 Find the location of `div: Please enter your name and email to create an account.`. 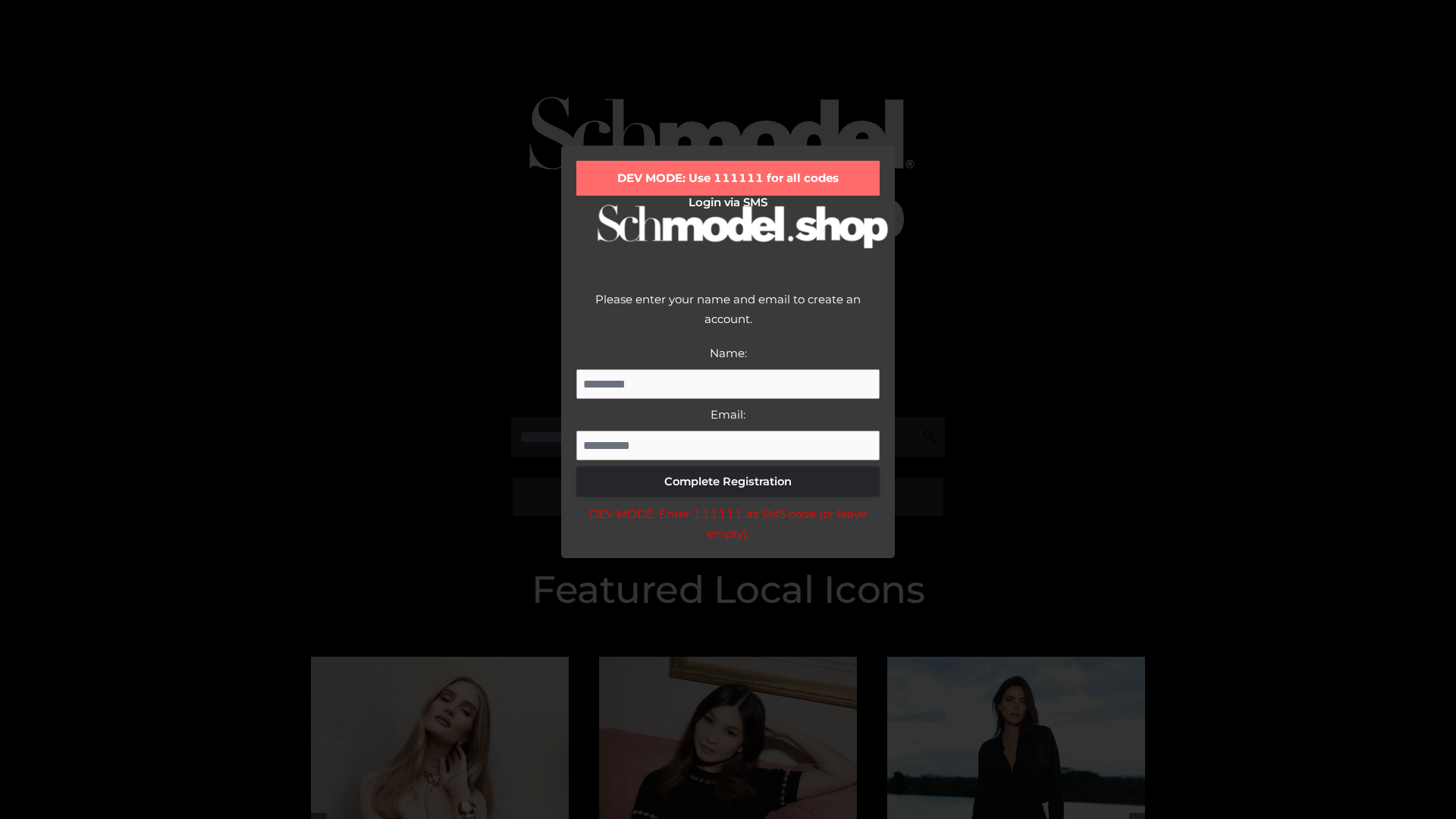

div: Please enter your name and email to create an account. is located at coordinates (728, 316).